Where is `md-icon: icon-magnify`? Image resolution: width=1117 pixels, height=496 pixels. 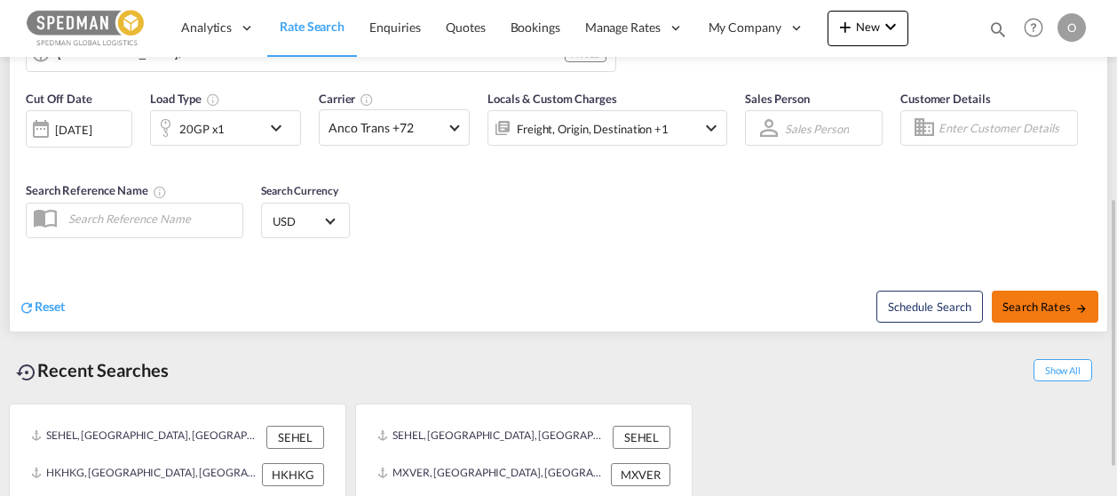 md-icon: icon-magnify is located at coordinates (998, 29).